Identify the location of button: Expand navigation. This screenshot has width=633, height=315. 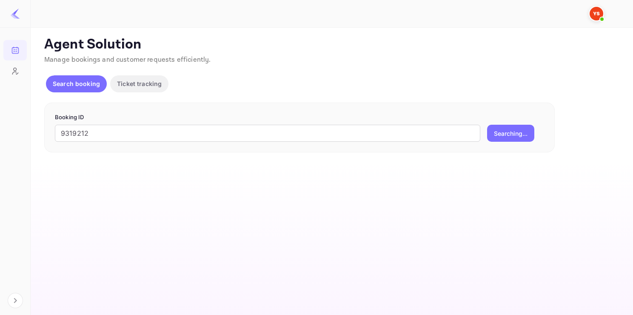
(15, 300).